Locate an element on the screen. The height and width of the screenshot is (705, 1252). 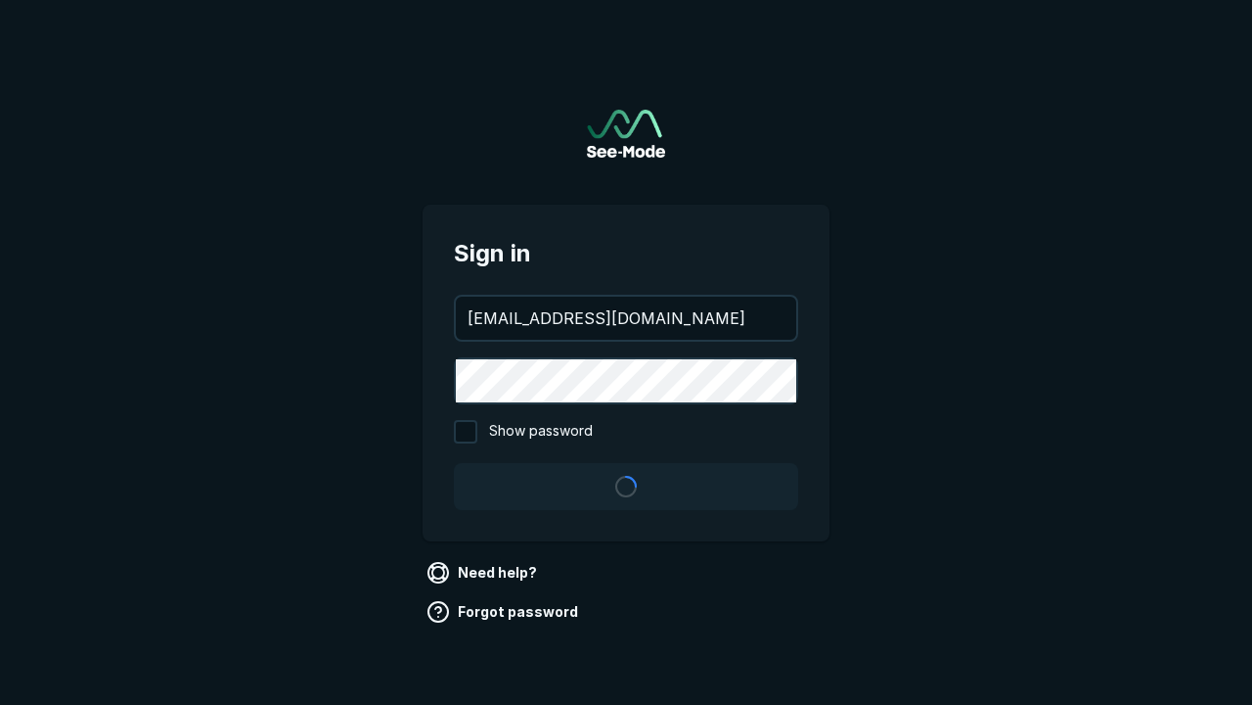
a: Go to sign in is located at coordinates (626, 133).